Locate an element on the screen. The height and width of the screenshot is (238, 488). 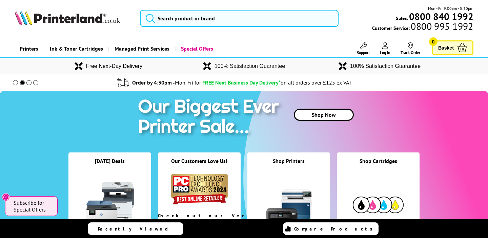
a: Basket 0 is located at coordinates (453, 47).